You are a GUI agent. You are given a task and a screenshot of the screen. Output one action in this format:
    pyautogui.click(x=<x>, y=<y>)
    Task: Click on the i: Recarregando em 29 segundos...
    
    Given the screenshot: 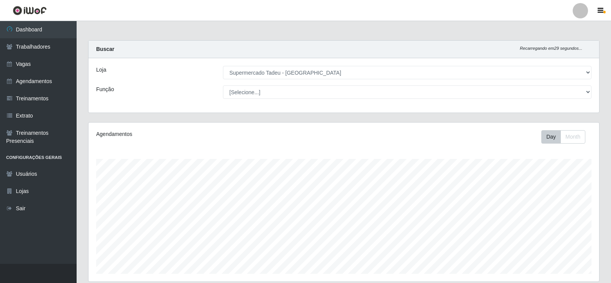 What is the action you would take?
    pyautogui.click(x=551, y=48)
    